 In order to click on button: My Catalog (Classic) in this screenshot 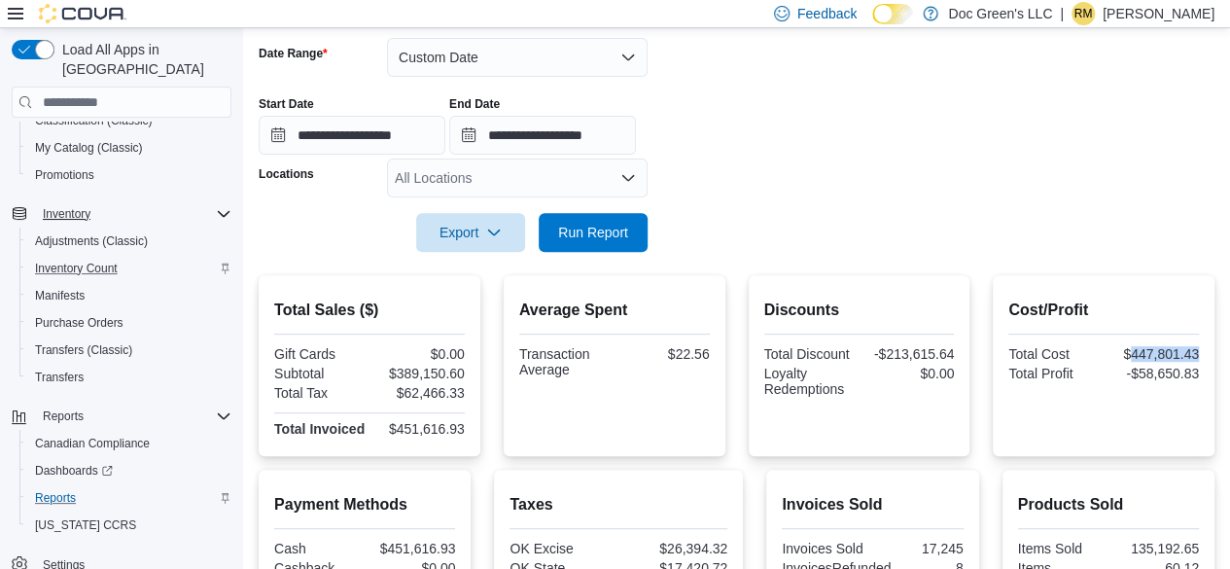, I will do `click(129, 148)`.